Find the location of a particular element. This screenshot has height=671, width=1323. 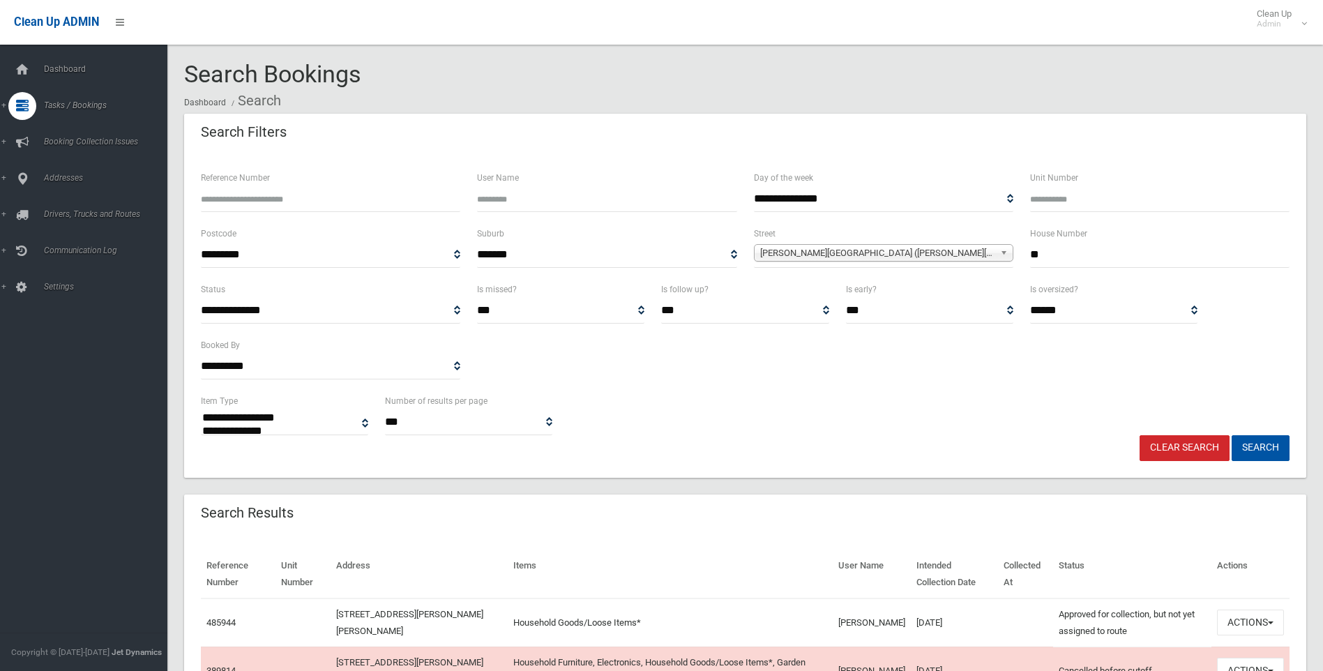

label: User Name is located at coordinates (498, 178).